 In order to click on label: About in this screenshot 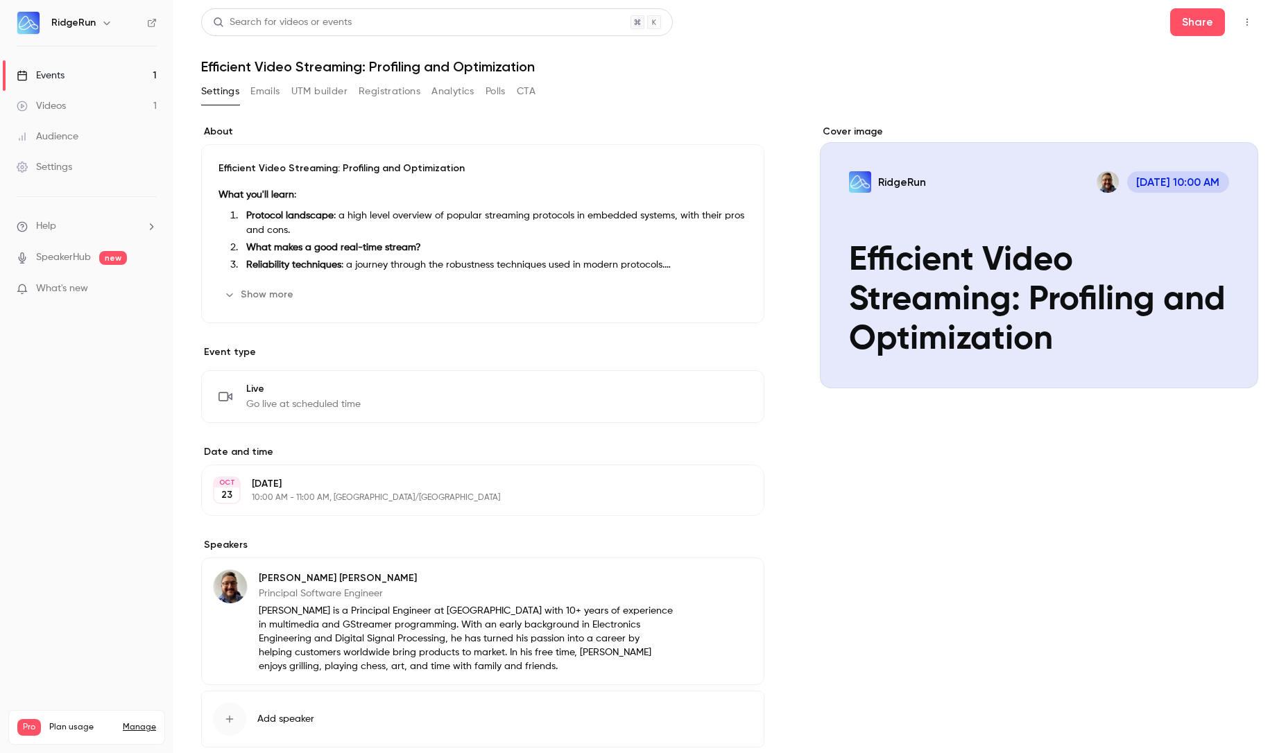, I will do `click(483, 132)`.